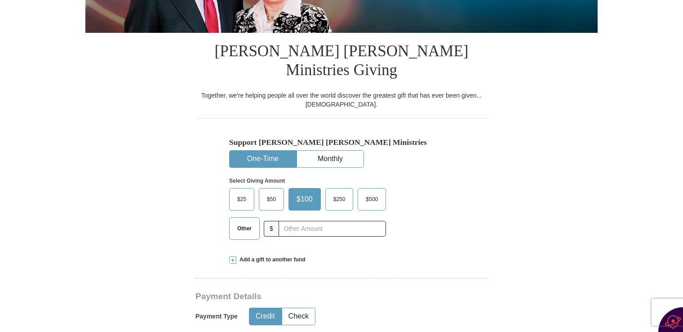 This screenshot has width=683, height=332. What do you see at coordinates (257, 181) in the screenshot?
I see `strong: Select Giving Amount` at bounding box center [257, 181].